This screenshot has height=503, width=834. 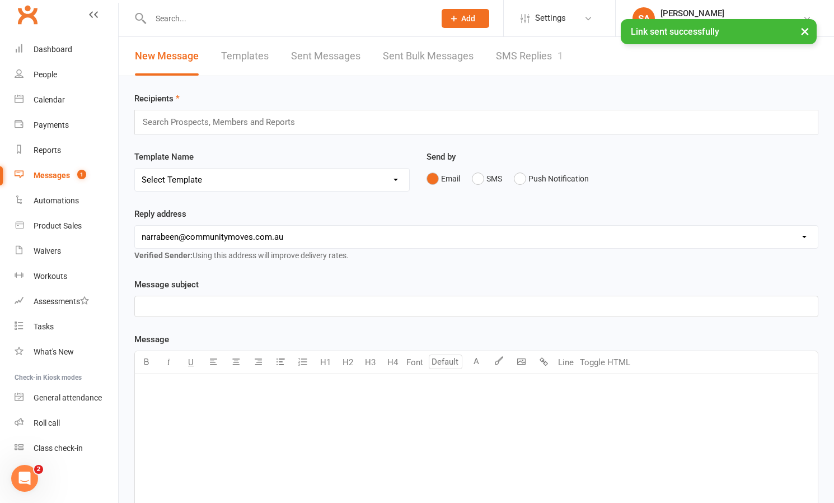 I want to click on a: Sent Bulk Messages, so click(x=428, y=56).